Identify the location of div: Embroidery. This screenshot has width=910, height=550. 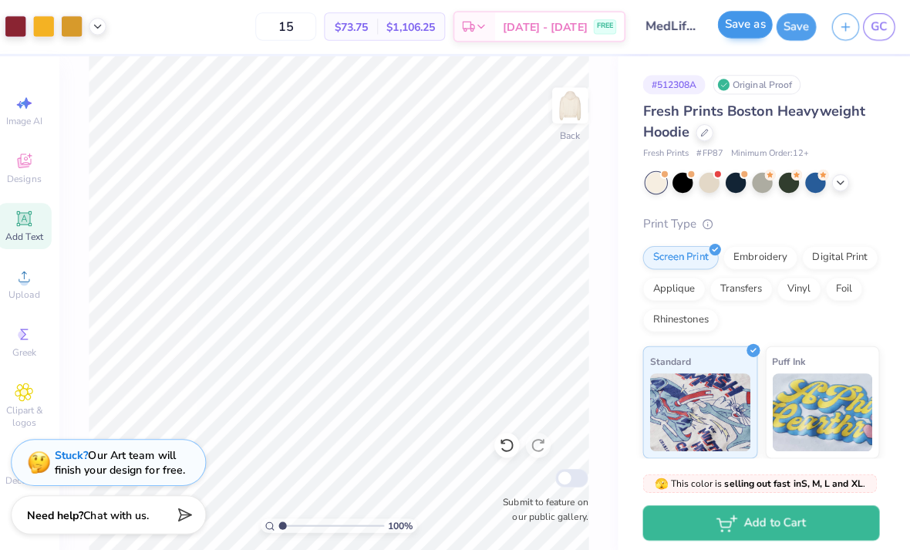
(761, 255).